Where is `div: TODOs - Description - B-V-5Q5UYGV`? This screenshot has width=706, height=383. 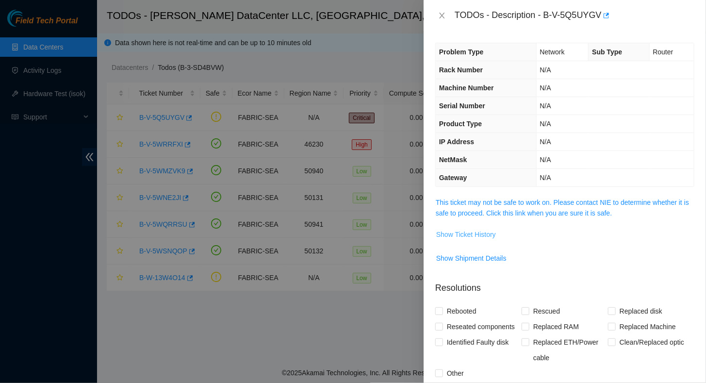 div: TODOs - Description - B-V-5Q5UYGV is located at coordinates (575, 16).